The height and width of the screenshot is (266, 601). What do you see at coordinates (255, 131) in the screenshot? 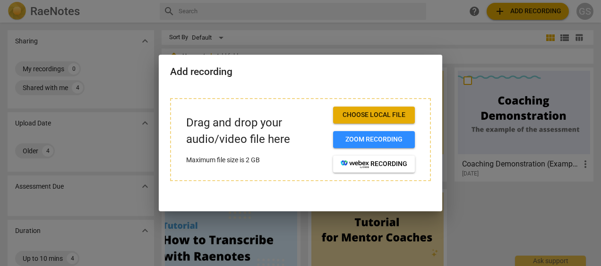
I see `p: Drag and drop your audio/video file here` at bounding box center [255, 131].